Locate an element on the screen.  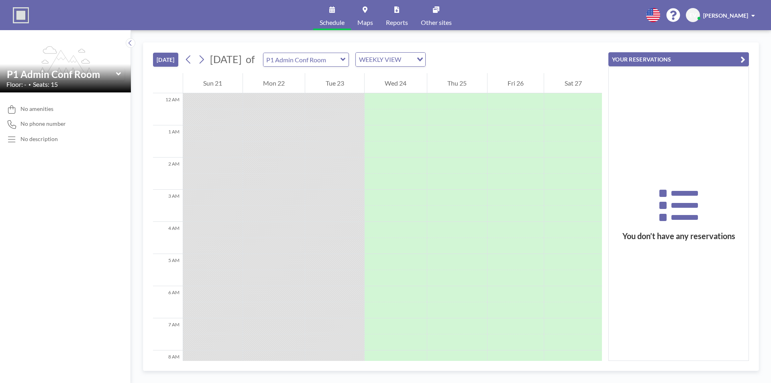
span: No phone number is located at coordinates (43, 124).